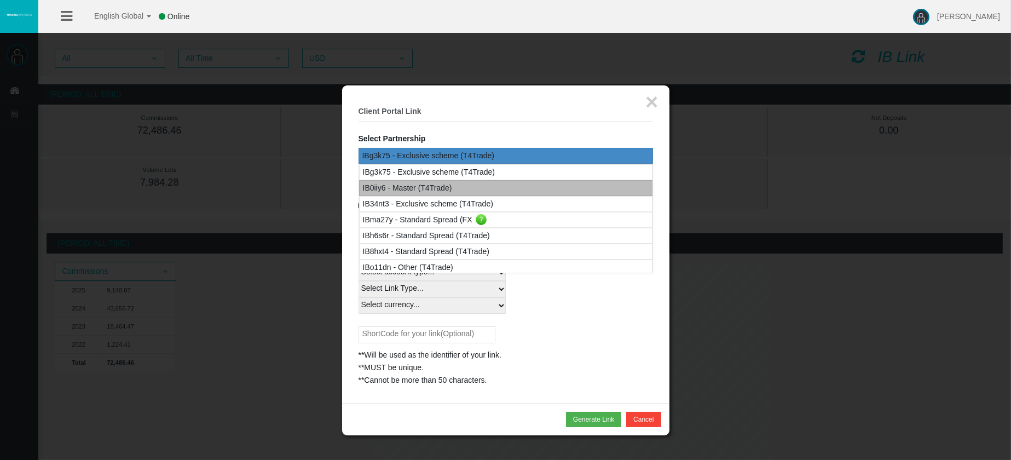 The height and width of the screenshot is (460, 1011). I want to click on span: Online, so click(178, 16).